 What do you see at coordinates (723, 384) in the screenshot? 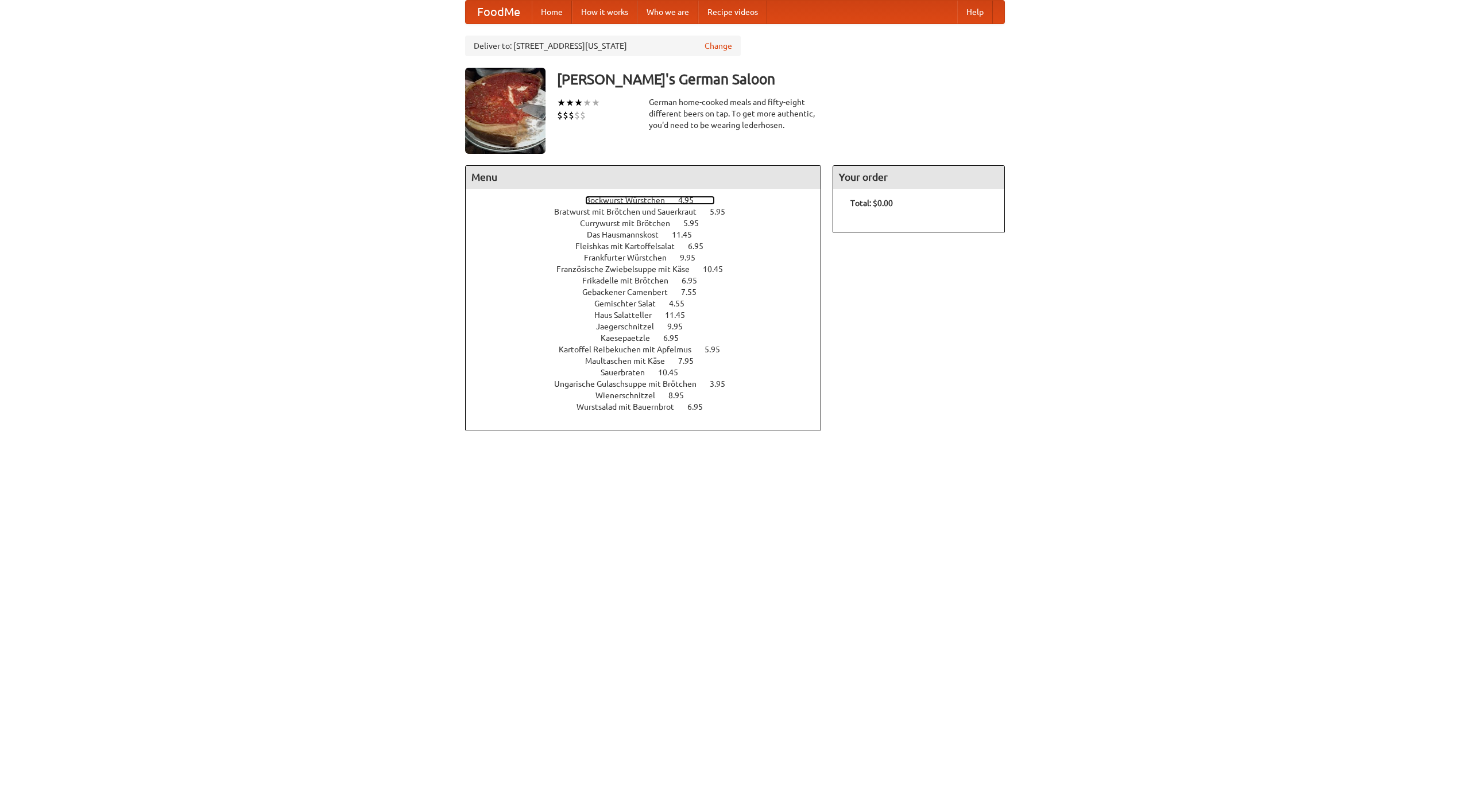
I see `span: 3.95` at bounding box center [723, 384].